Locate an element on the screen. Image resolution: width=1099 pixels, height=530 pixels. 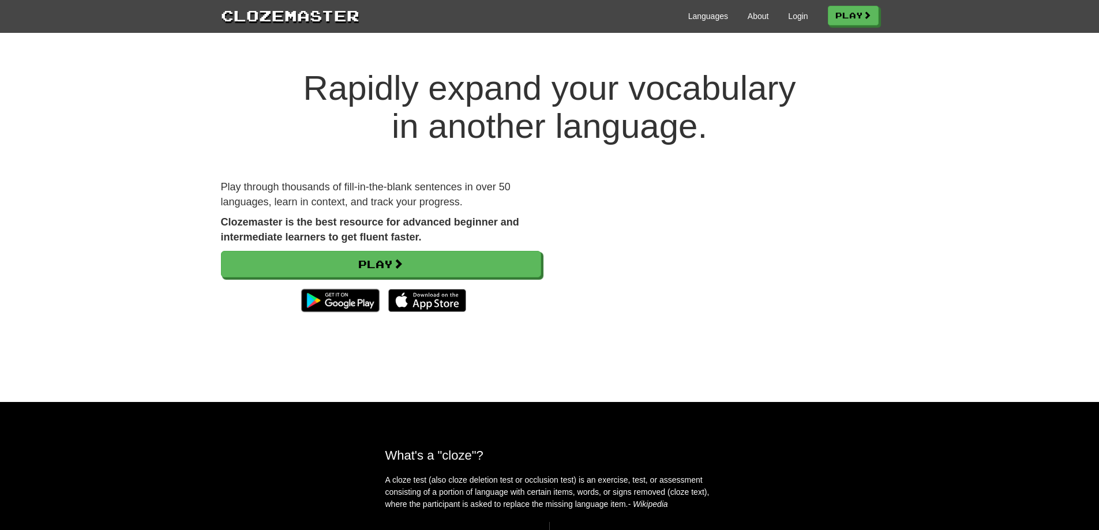
a: Login is located at coordinates (798, 16).